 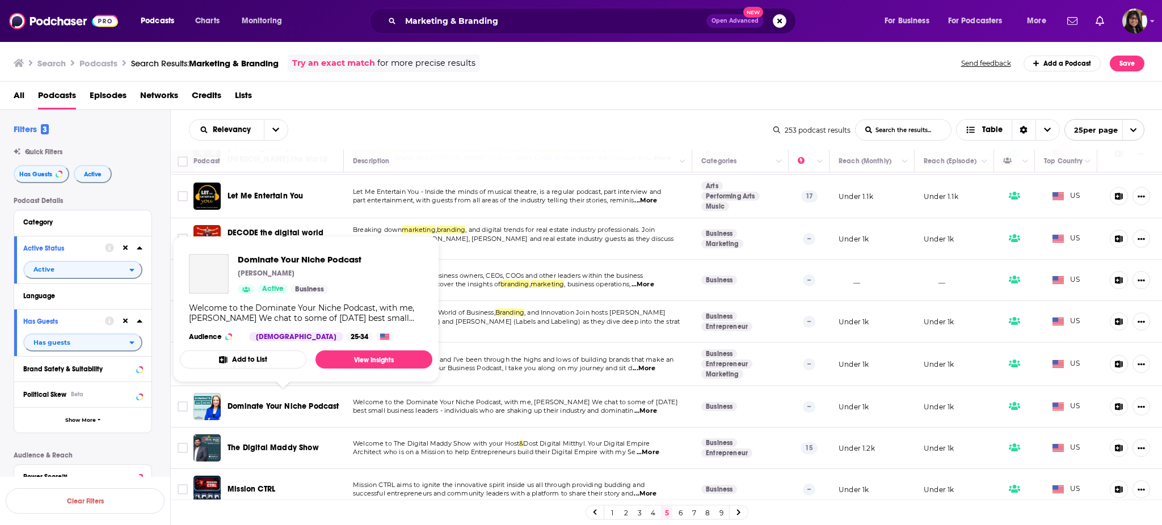 What do you see at coordinates (19, 98) in the screenshot?
I see `span: All` at bounding box center [19, 98].